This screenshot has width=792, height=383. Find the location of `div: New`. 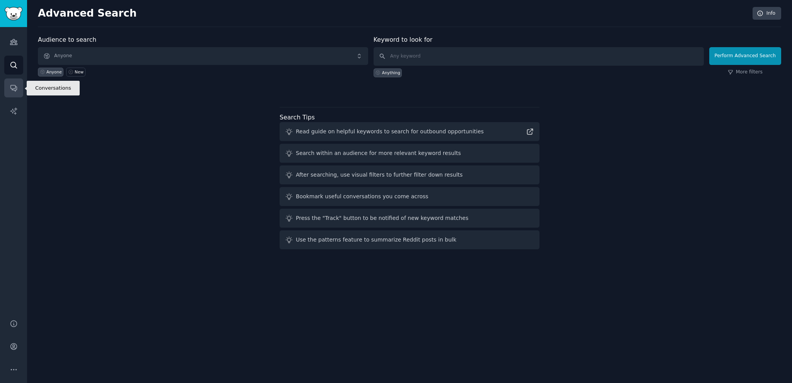

div: New is located at coordinates (79, 72).